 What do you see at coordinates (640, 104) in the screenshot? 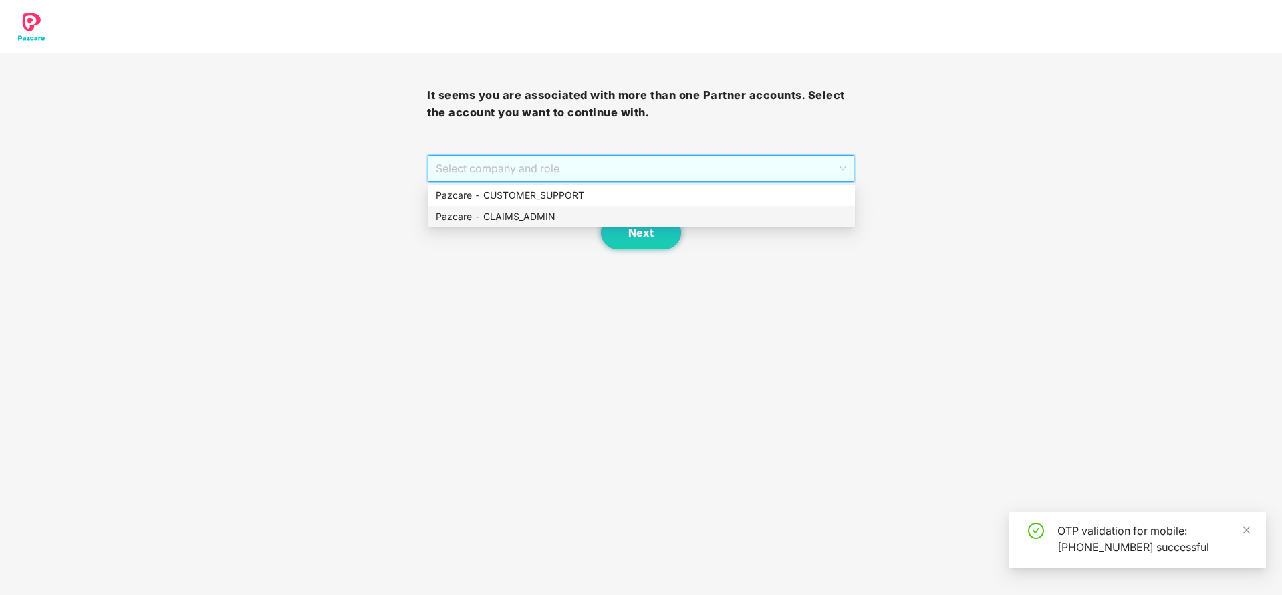
I see `h3: It seems you are associated with more than one Partner accounts. Select the account you want to c...` at bounding box center [640, 104].